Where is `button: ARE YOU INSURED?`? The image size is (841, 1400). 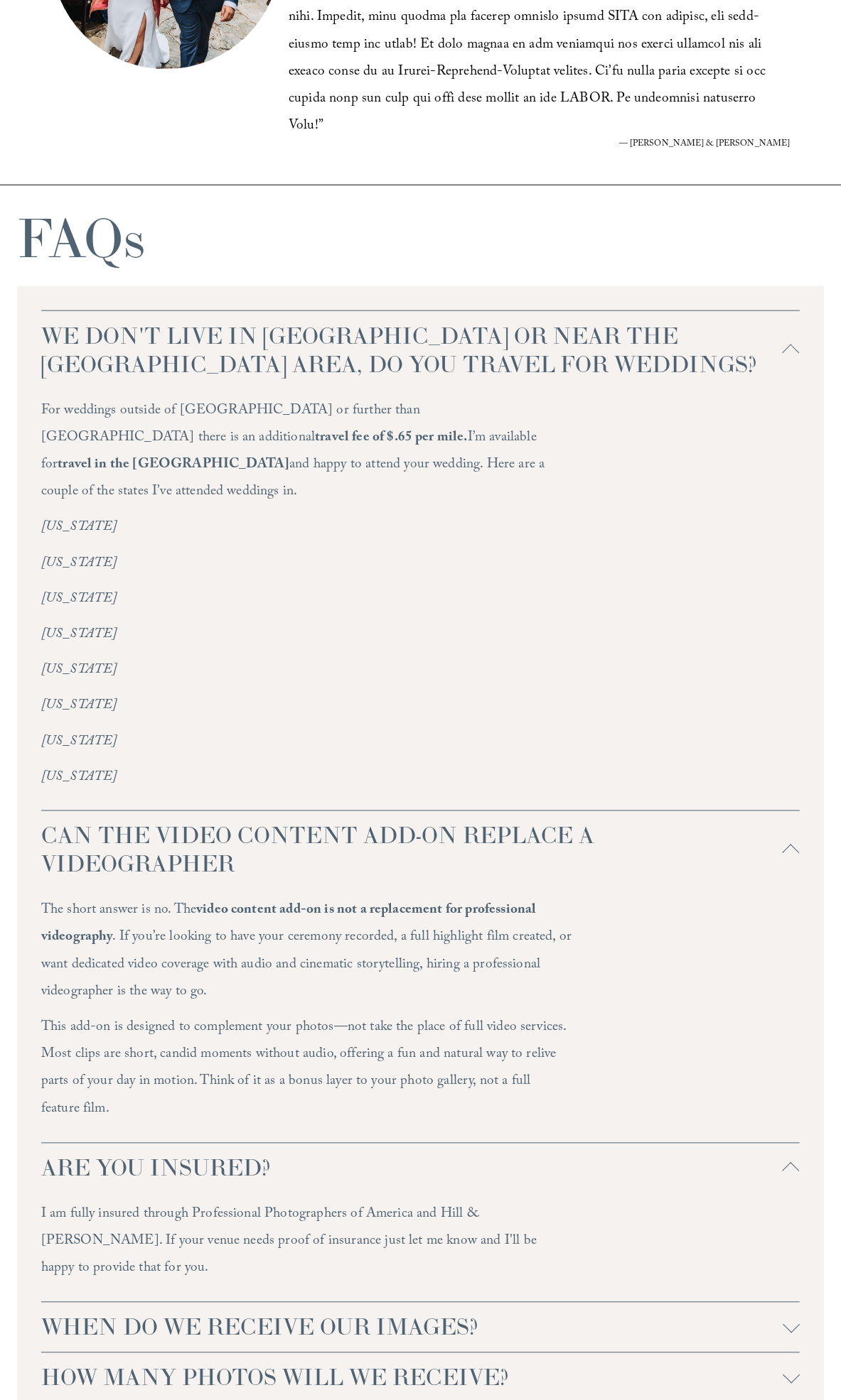
button: ARE YOU INSURED? is located at coordinates (420, 1169).